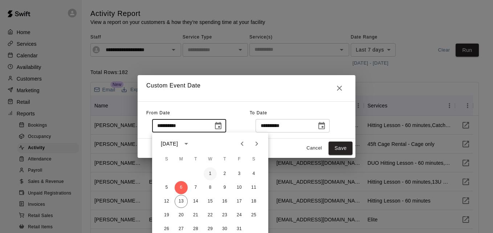 The width and height of the screenshot is (493, 233). I want to click on button: 10, so click(239, 188).